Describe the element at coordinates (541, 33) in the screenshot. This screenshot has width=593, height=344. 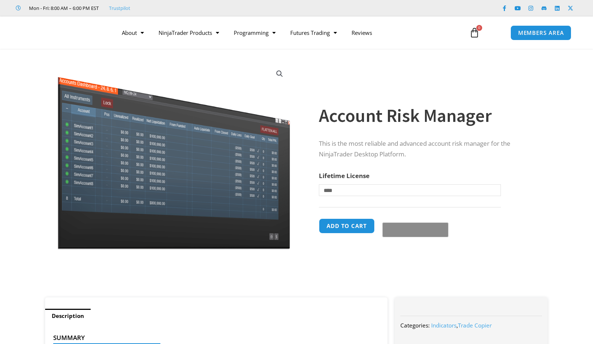
I see `span: MEMBERS AREA` at that location.